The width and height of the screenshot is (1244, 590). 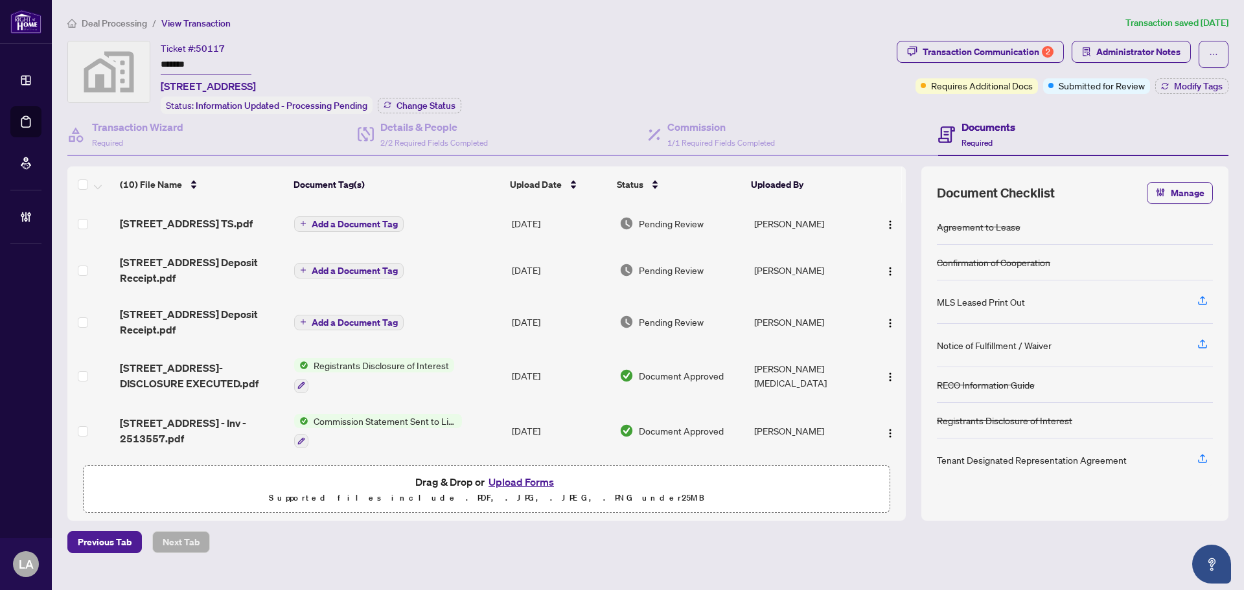 I want to click on div: Ticket #:, so click(x=192, y=48).